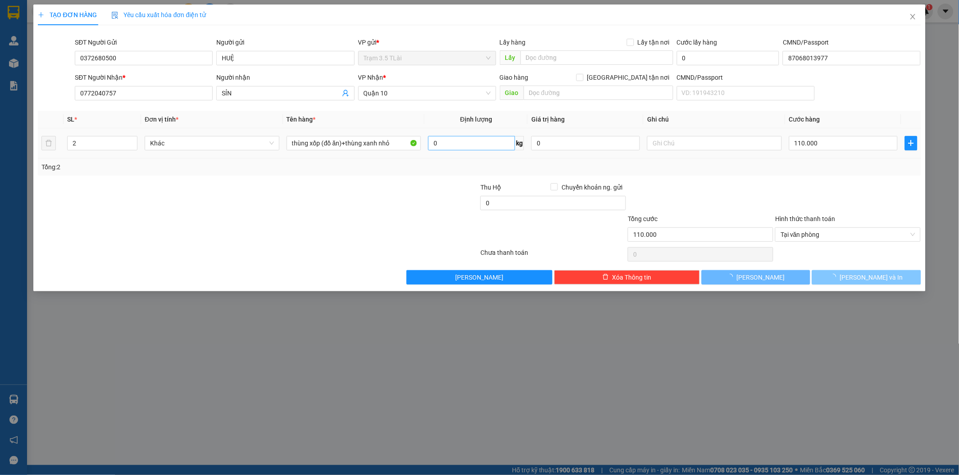  I want to click on span: Lấy hàng, so click(513, 42).